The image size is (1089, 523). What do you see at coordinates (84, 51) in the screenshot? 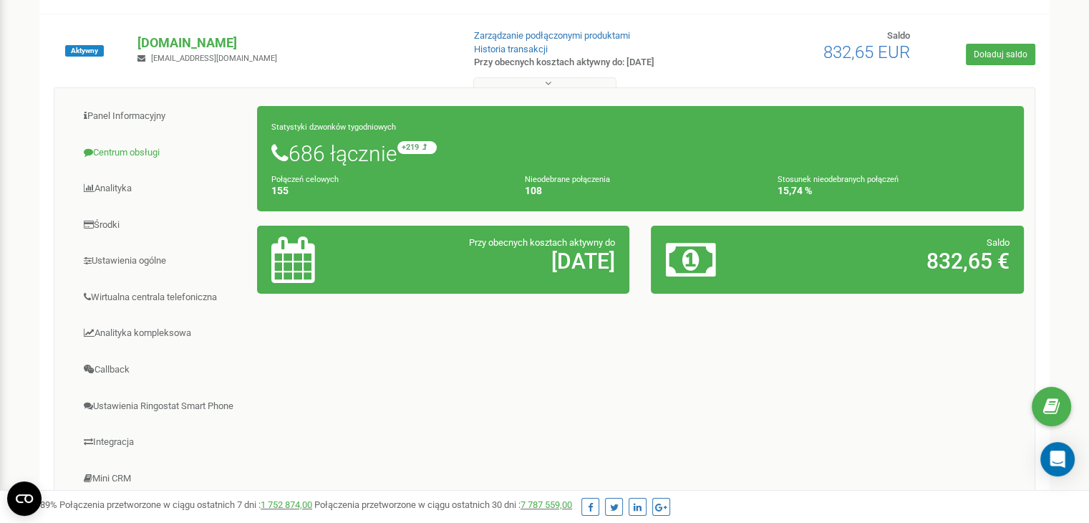
I see `span: Aktywny` at bounding box center [84, 51].